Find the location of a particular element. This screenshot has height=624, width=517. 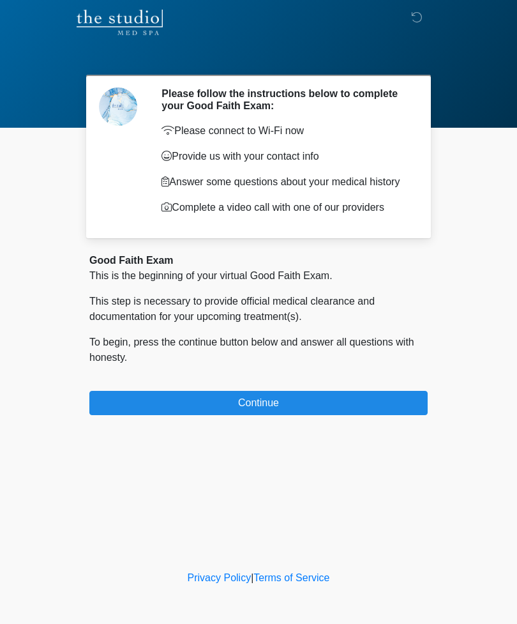

p: Provide us with your contact info is located at coordinates (285, 156).